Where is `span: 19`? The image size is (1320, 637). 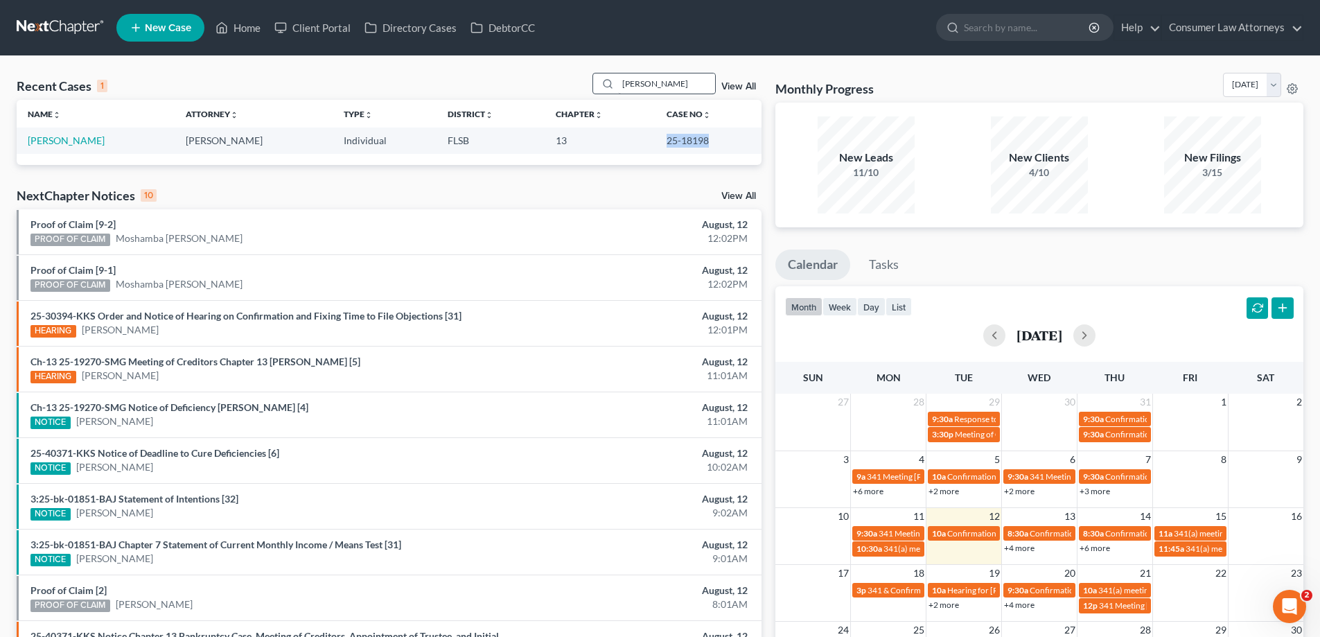
span: 19 is located at coordinates (994, 573).